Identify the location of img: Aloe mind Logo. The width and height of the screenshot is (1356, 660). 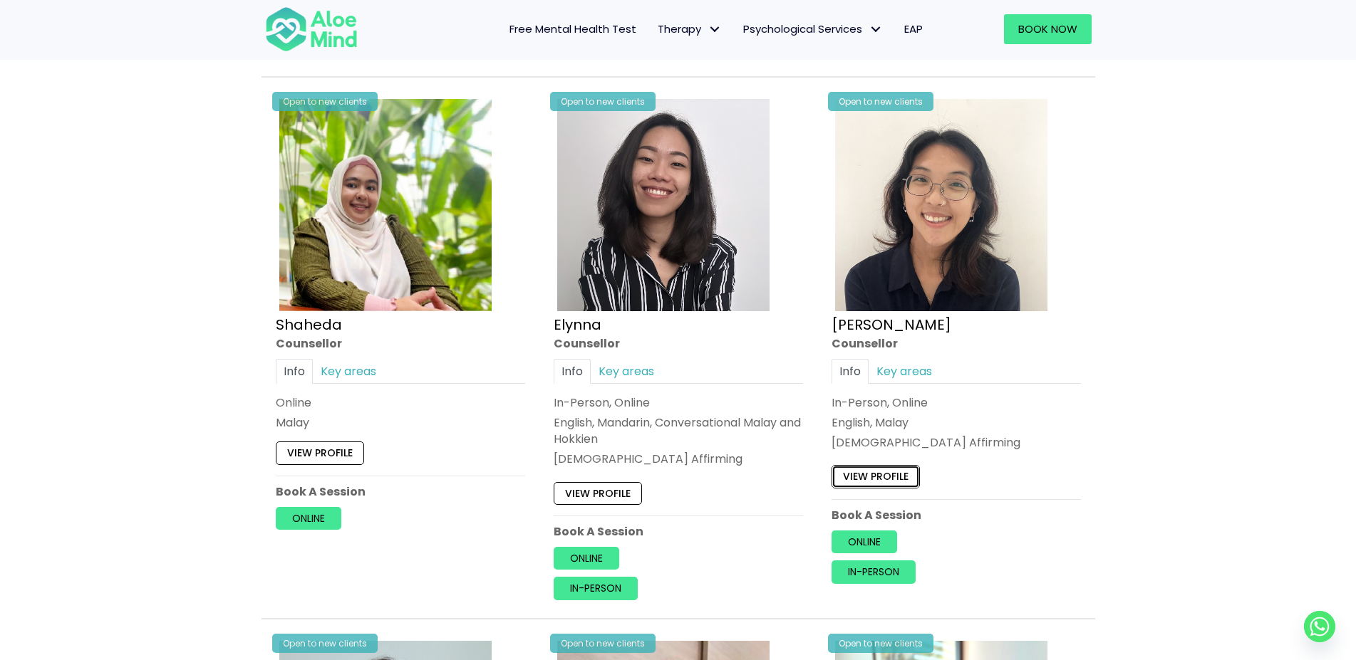
(311, 29).